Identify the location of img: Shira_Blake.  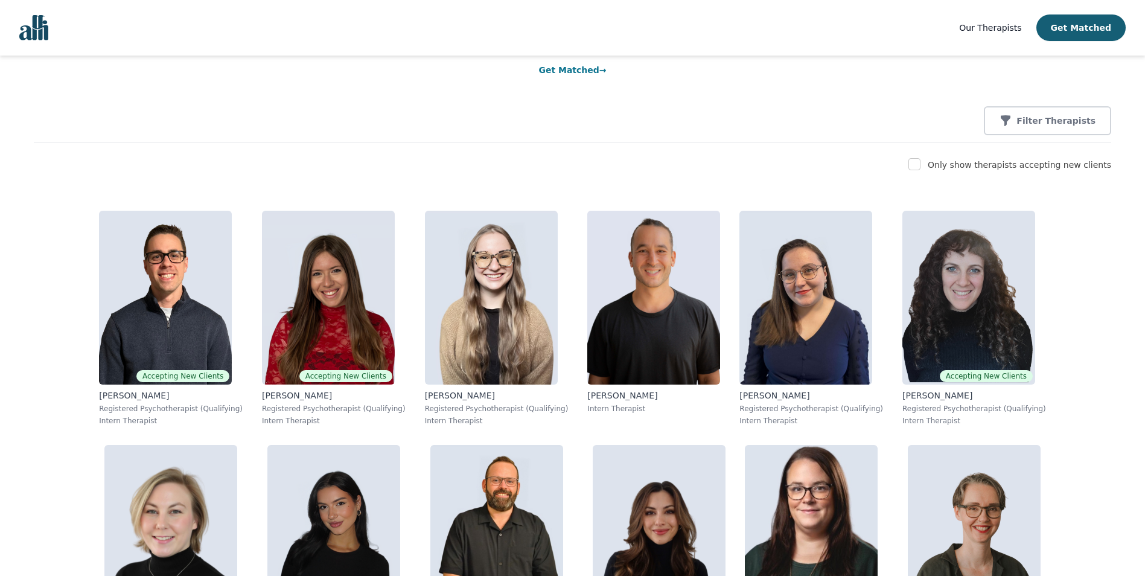
(968, 297).